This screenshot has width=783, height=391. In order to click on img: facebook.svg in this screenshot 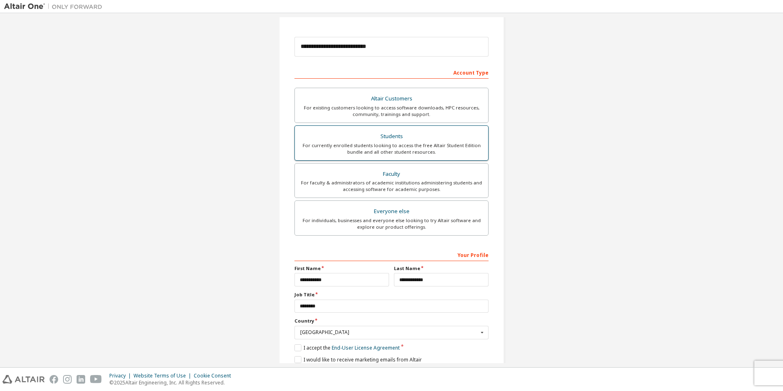, I will do `click(54, 379)`.